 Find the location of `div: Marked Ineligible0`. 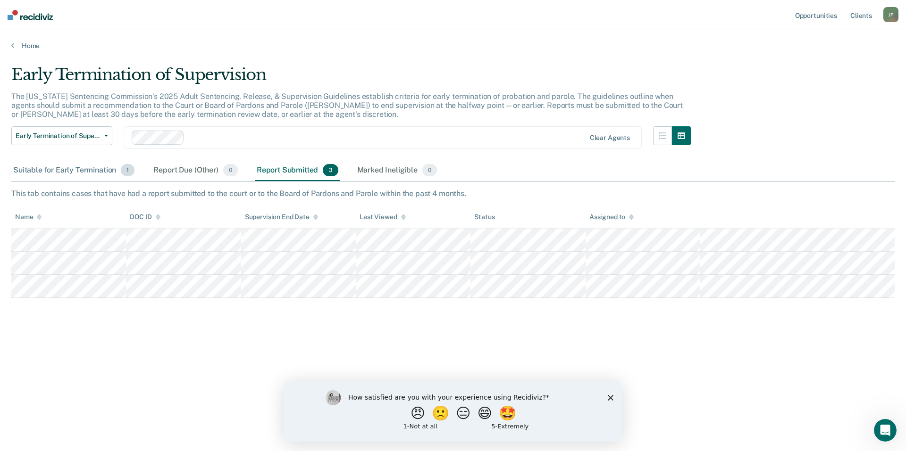

div: Marked Ineligible0 is located at coordinates (397, 171).